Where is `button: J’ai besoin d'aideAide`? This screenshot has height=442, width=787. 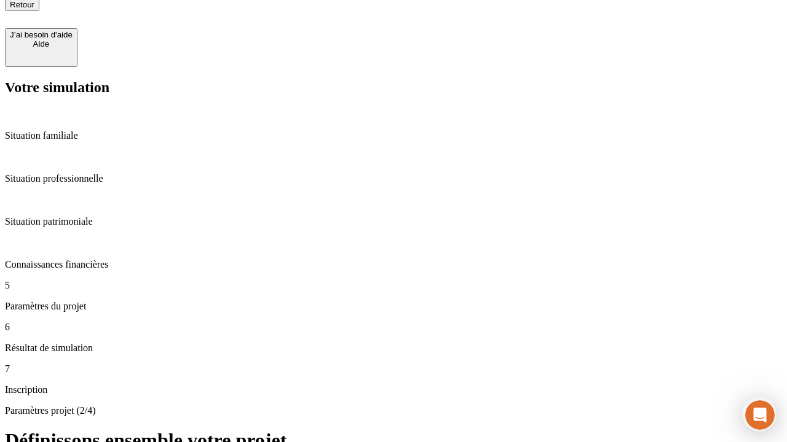
button: J’ai besoin d'aideAide is located at coordinates (41, 47).